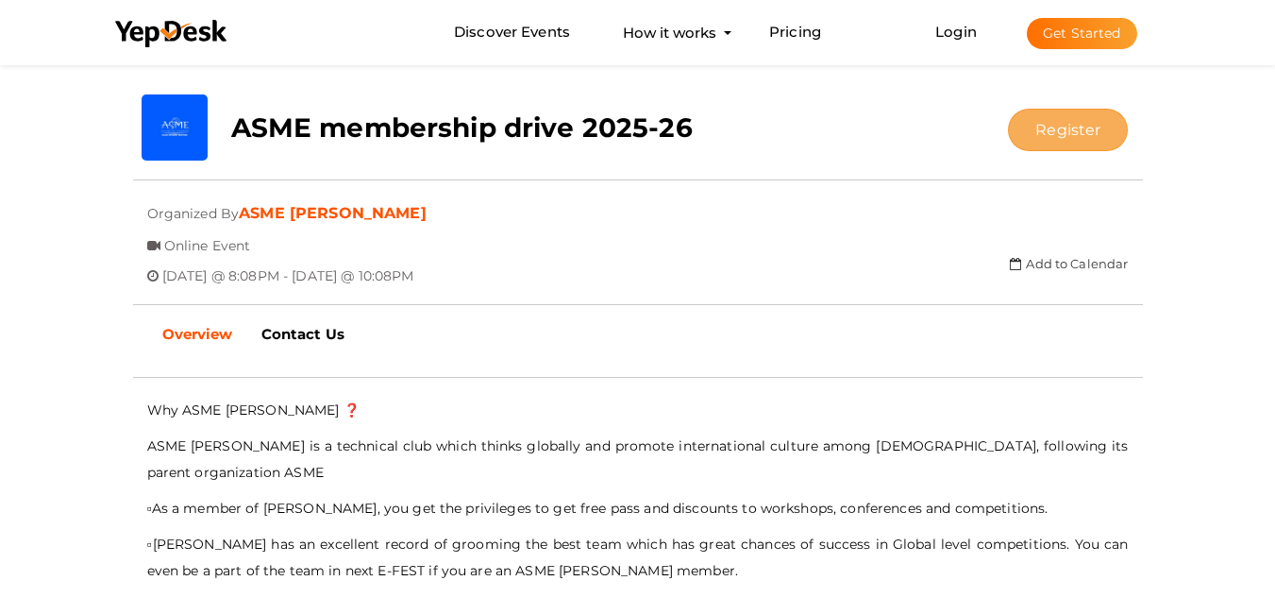 Image resolution: width=1275 pixels, height=598 pixels. I want to click on b: Contact Us, so click(303, 333).